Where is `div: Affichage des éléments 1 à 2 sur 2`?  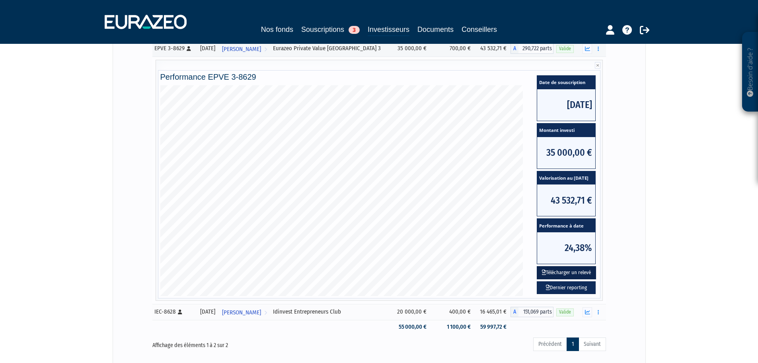 div: Affichage des éléments 1 à 2 sur 2 is located at coordinates (244, 343).